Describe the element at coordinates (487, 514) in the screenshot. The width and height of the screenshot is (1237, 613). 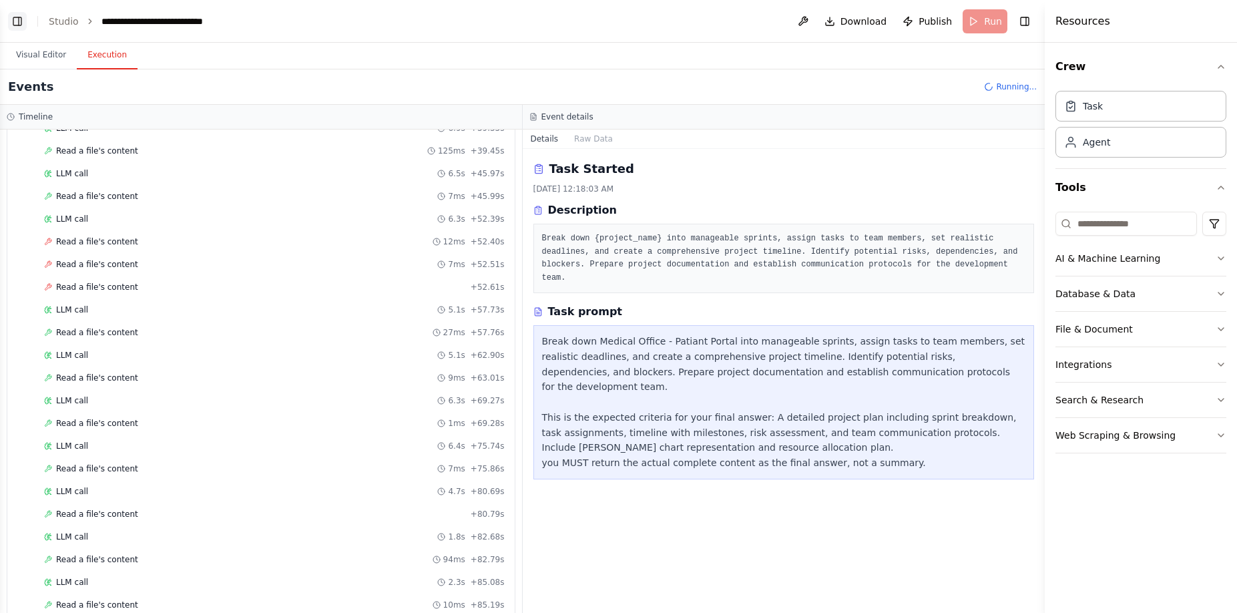
I see `span: + 80.79s` at that location.